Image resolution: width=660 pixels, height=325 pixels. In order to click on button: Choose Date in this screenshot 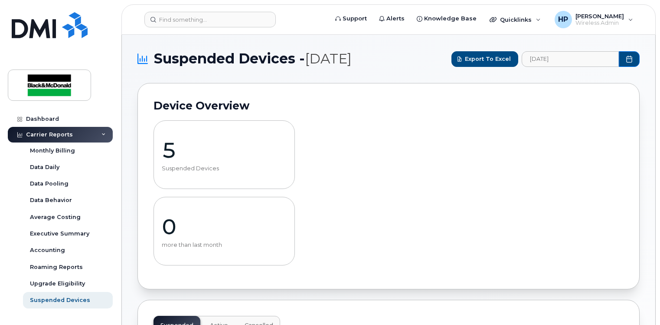, I will do `click(630, 59)`.